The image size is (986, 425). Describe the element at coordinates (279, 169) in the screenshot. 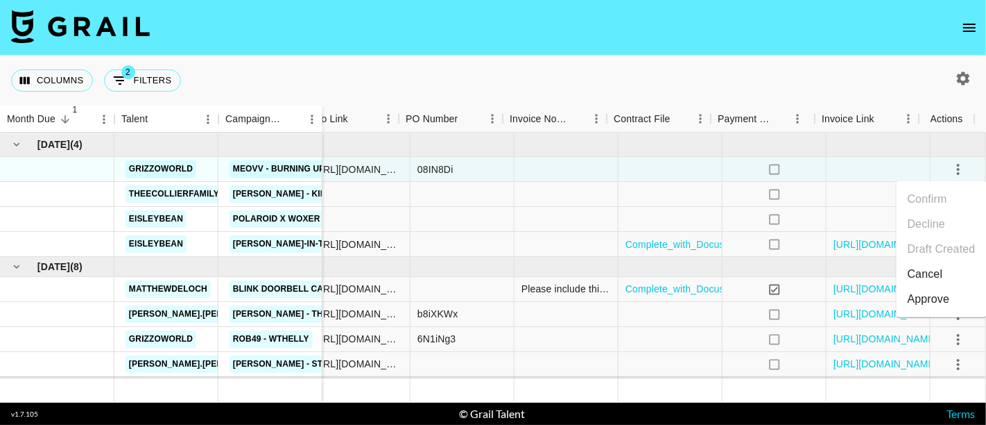

I see `a: MEOVV - Burning Up` at that location.